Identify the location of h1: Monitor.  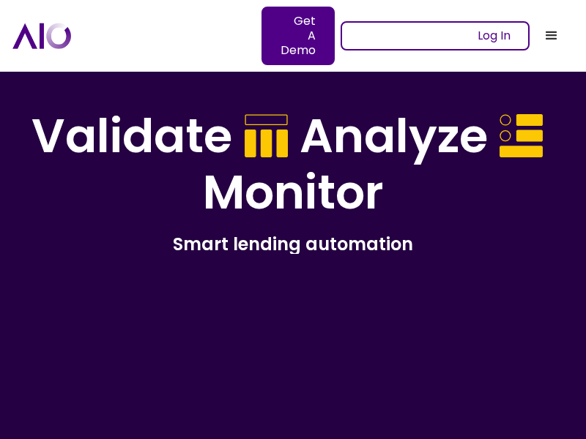
(293, 193).